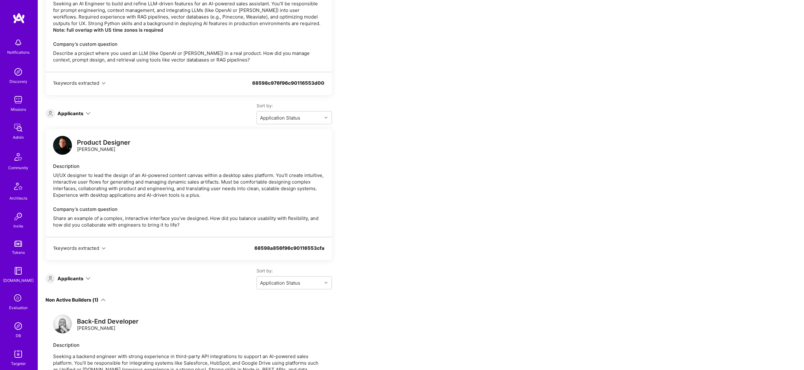 This screenshot has width=804, height=370. Describe the element at coordinates (108, 30) in the screenshot. I see `strong: Note: full overlap with US time zones is required` at that location.